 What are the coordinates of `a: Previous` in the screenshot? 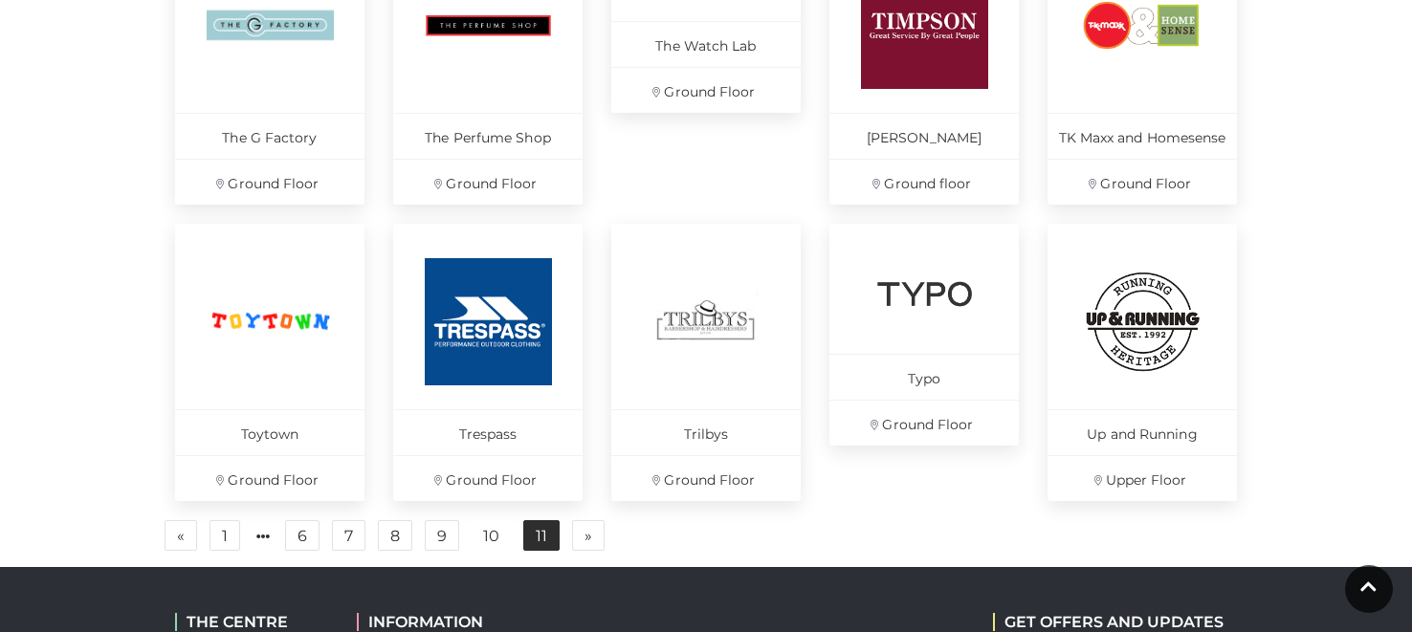 It's located at (181, 536).